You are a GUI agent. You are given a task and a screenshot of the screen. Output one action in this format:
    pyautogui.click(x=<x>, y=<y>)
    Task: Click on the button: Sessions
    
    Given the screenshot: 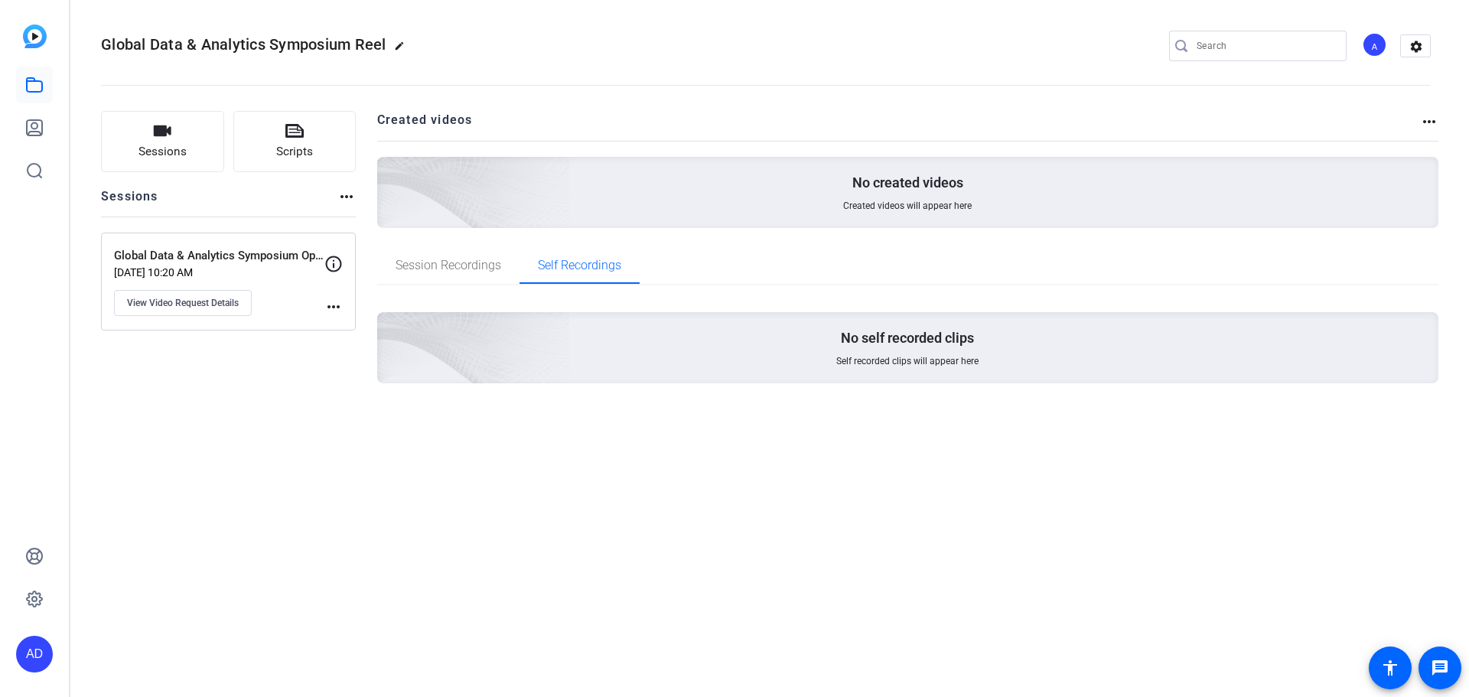 What is the action you would take?
    pyautogui.click(x=162, y=142)
    